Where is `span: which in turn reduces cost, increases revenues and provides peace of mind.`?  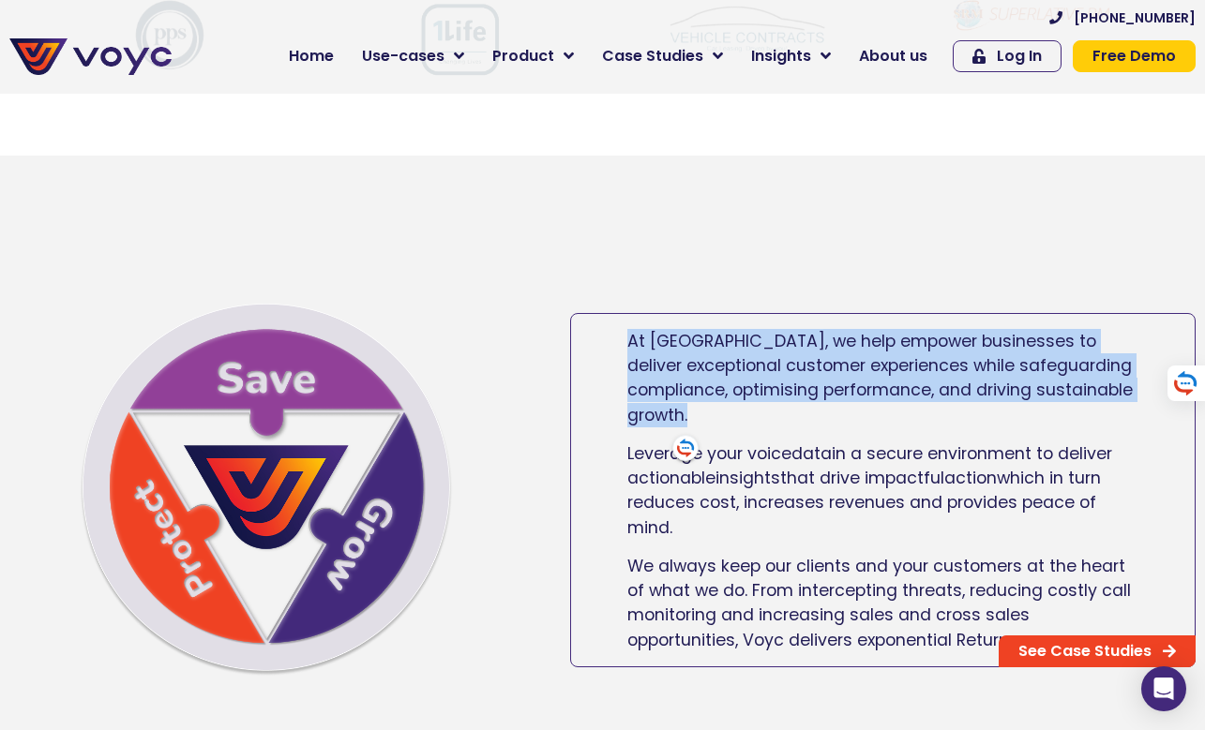 span: which in turn reduces cost, increases revenues and provides peace of mind. is located at coordinates (863, 502).